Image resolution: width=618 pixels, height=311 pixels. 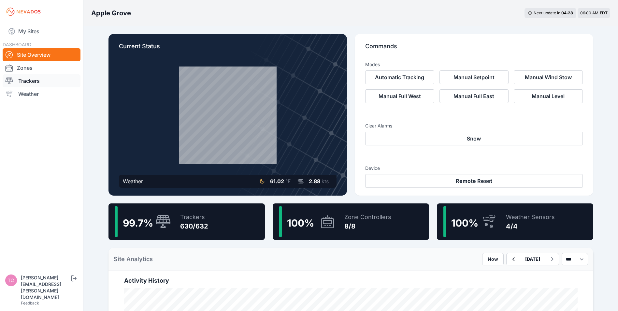 I want to click on a: Trackers, so click(x=41, y=81).